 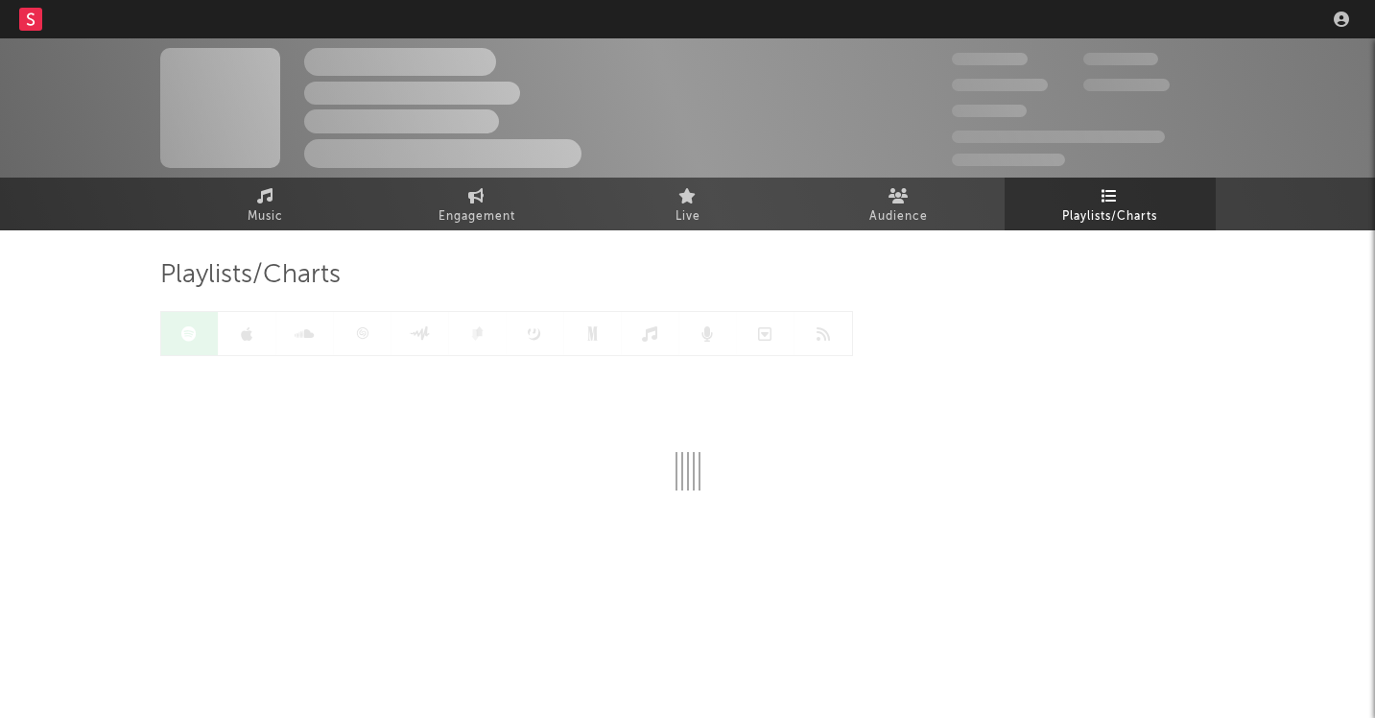 What do you see at coordinates (899, 203) in the screenshot?
I see `a: Audience` at bounding box center [899, 203].